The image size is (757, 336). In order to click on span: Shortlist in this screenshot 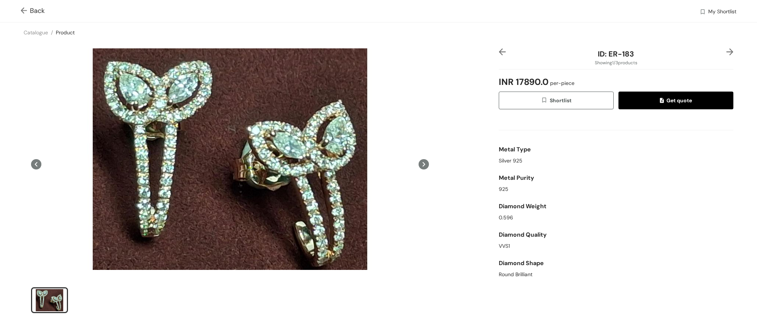, I will do `click(556, 101)`.